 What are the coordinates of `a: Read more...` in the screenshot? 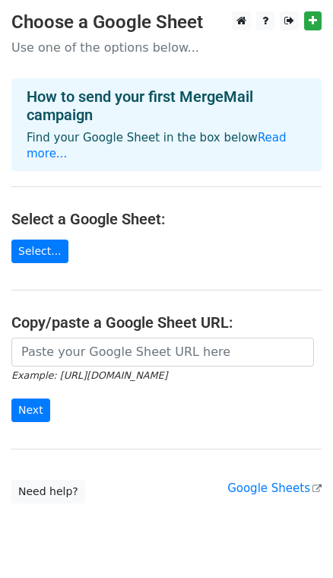 It's located at (157, 145).